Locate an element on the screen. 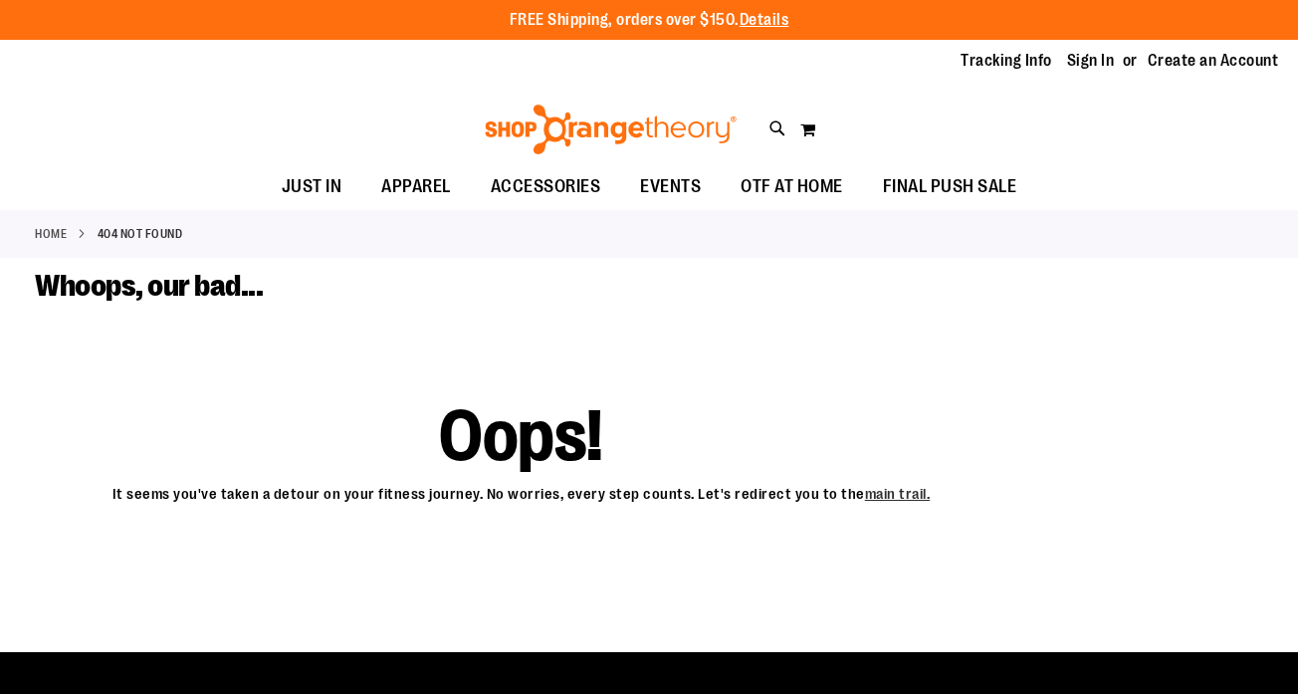 Image resolution: width=1298 pixels, height=694 pixels. a: APPAREL is located at coordinates (416, 187).